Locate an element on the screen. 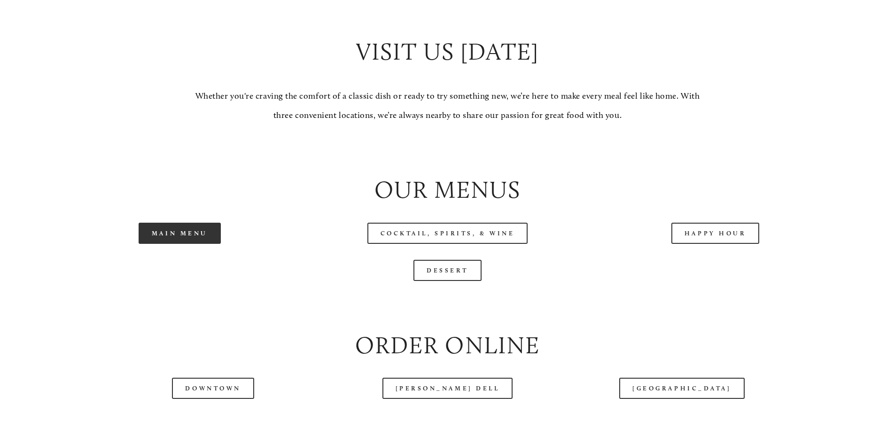  a: Main Menu is located at coordinates (179, 233).